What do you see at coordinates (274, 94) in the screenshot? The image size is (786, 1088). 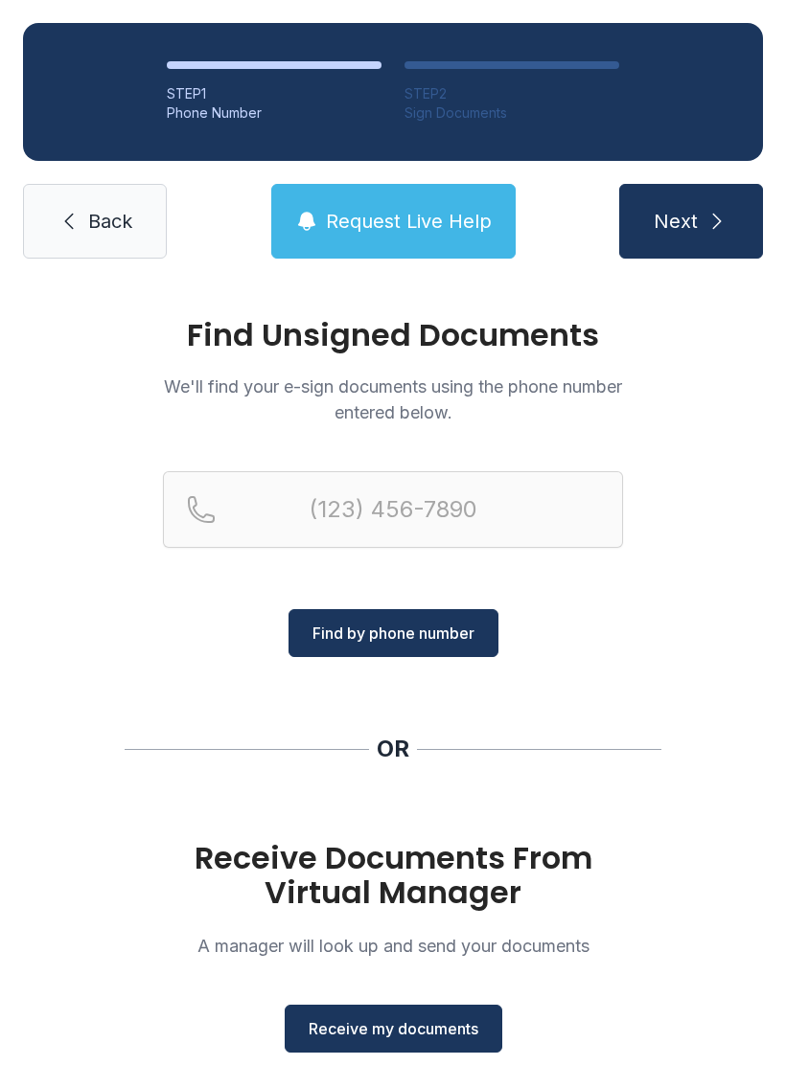 I see `div: STEP 1` at bounding box center [274, 94].